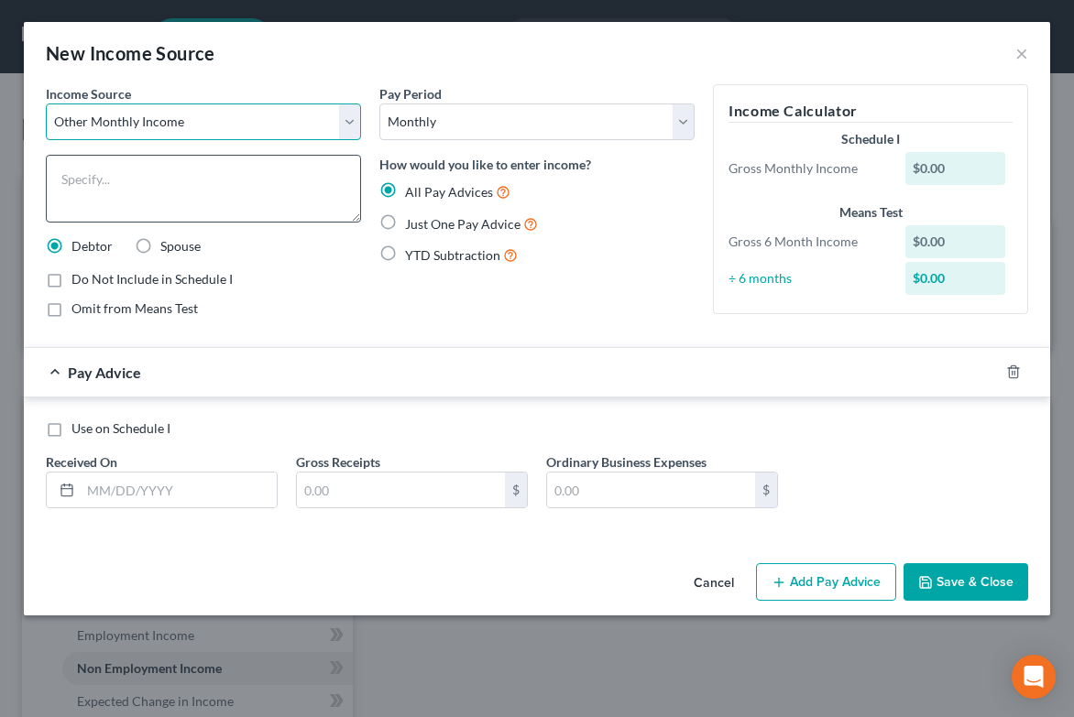  Describe the element at coordinates (410, 93) in the screenshot. I see `label: Pay Period` at that location.